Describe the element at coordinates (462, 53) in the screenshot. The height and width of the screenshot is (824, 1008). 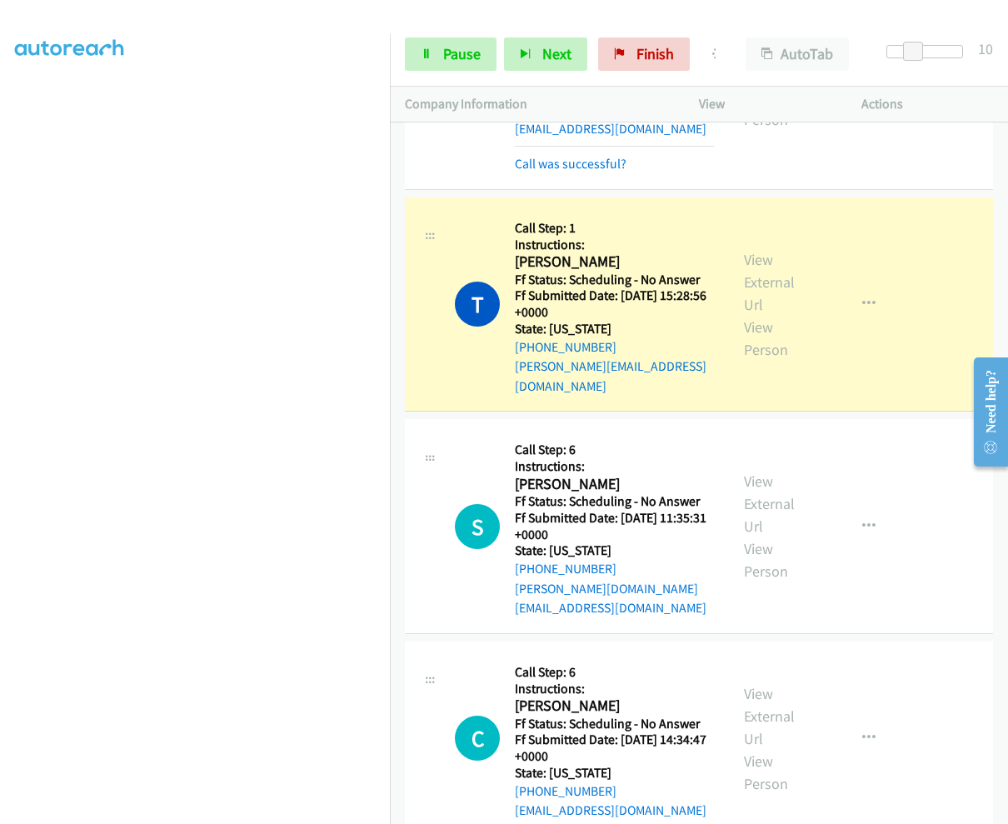
I see `span: Pause` at that location.